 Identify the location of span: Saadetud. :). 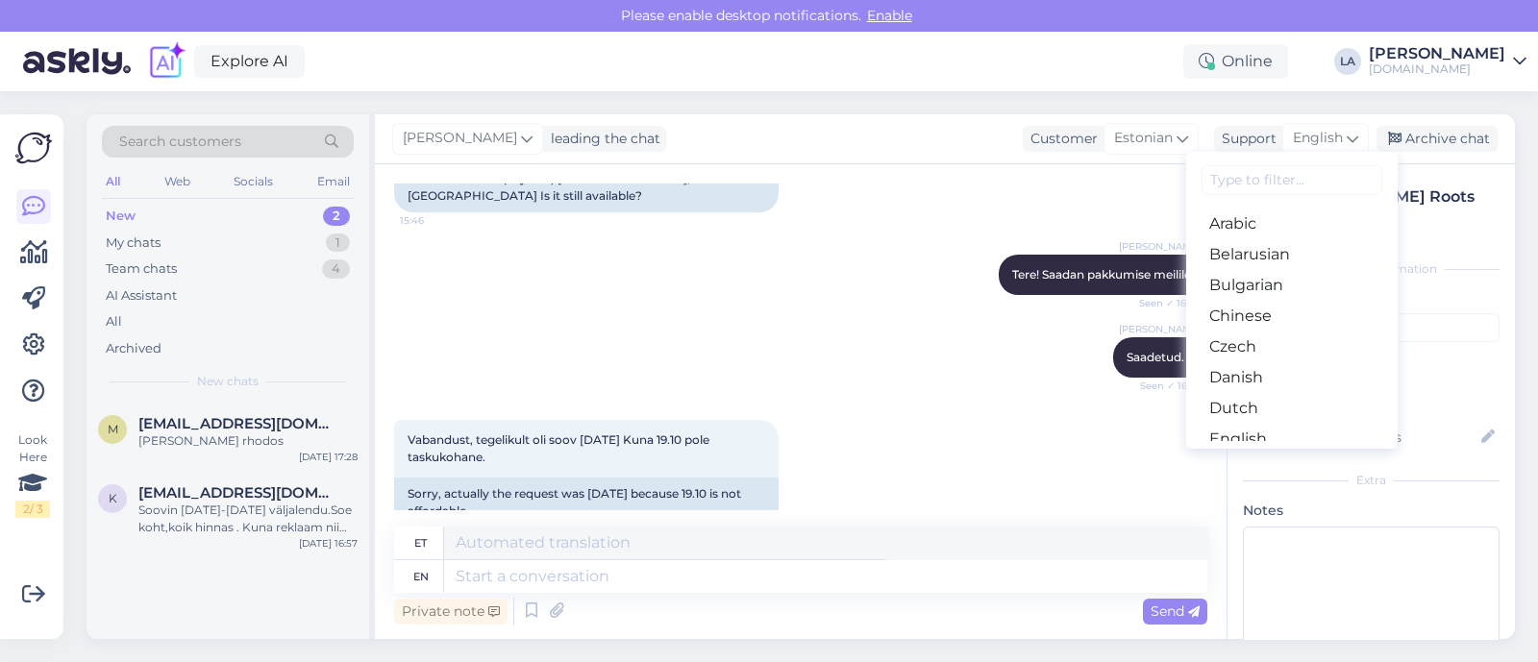
(1160, 357).